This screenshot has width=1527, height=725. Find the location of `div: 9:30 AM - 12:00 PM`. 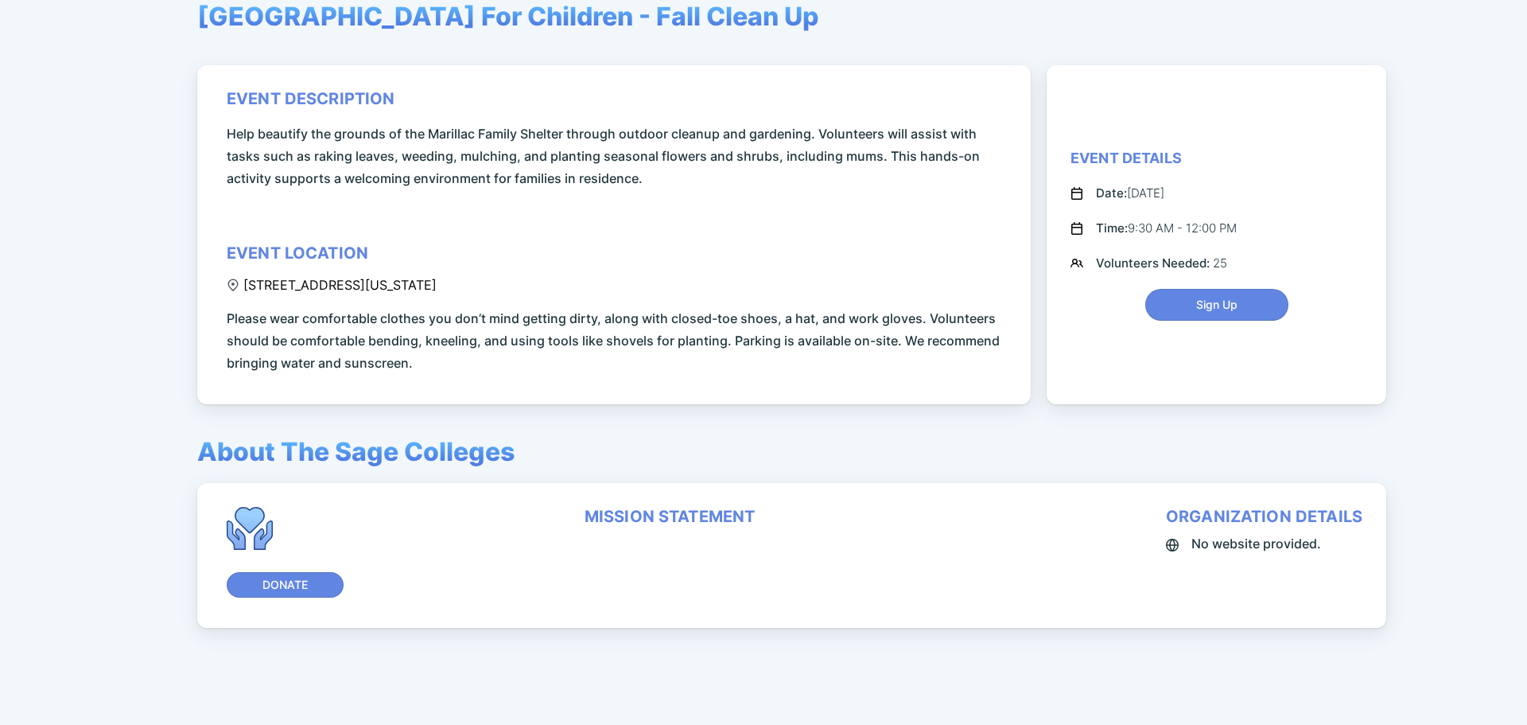

div: 9:30 AM - 12:00 PM is located at coordinates (1166, 228).